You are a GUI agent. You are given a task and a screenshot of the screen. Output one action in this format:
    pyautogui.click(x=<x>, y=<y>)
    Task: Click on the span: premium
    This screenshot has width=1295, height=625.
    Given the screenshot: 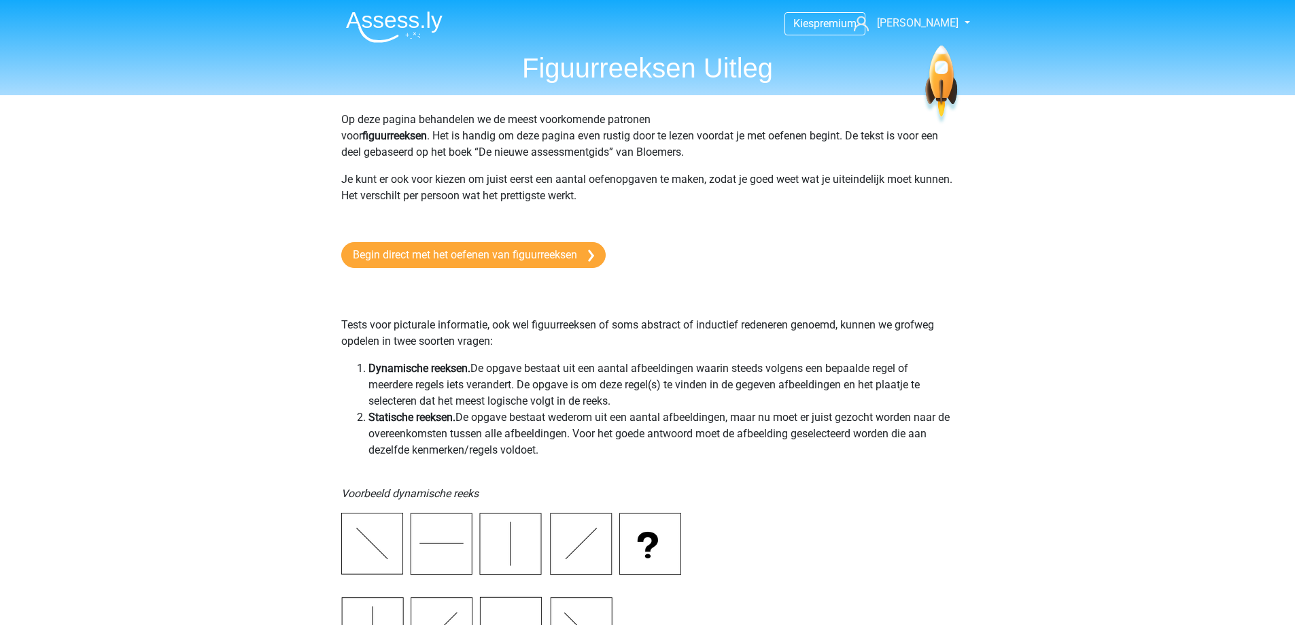 What is the action you would take?
    pyautogui.click(x=835, y=23)
    